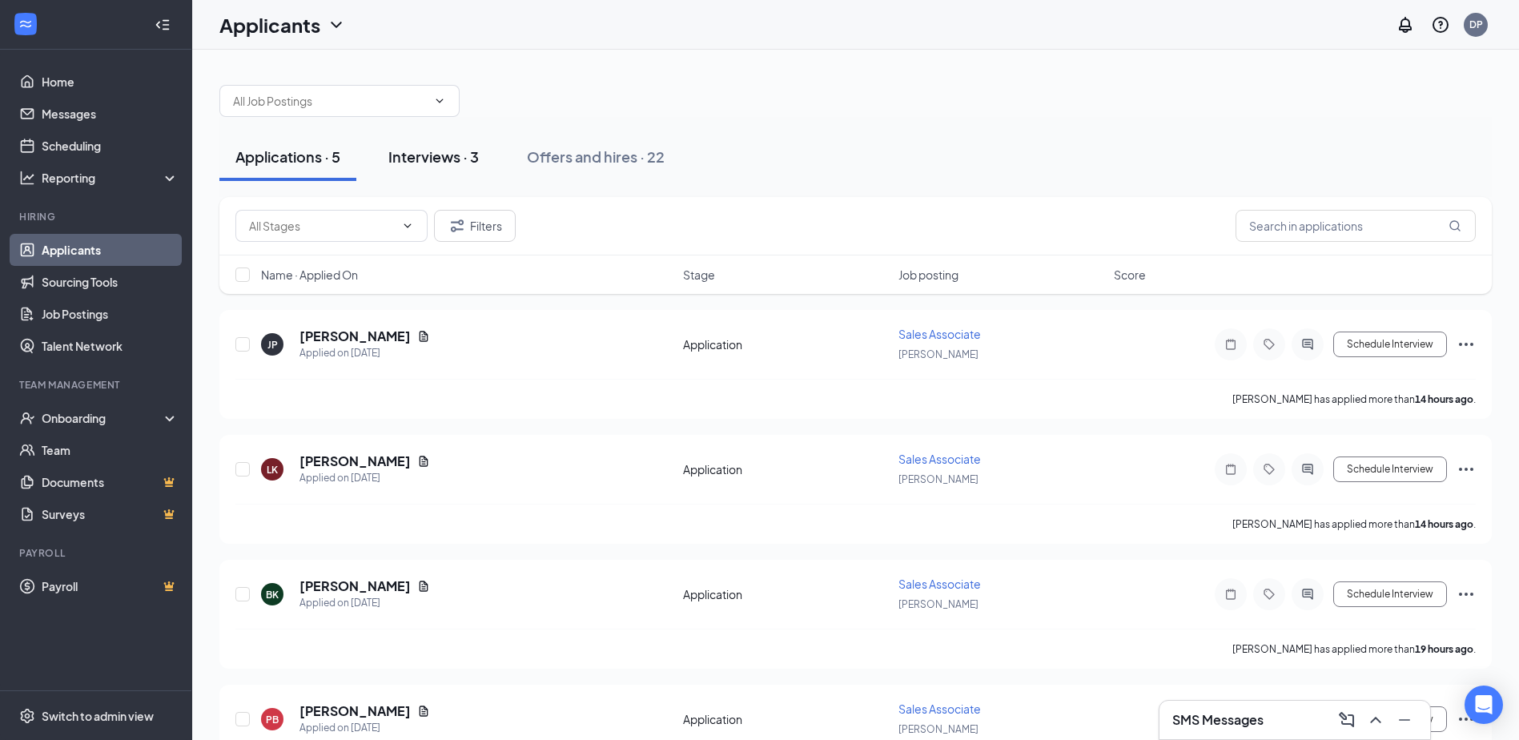 The image size is (1519, 740). What do you see at coordinates (1130, 275) in the screenshot?
I see `span: Score` at bounding box center [1130, 275].